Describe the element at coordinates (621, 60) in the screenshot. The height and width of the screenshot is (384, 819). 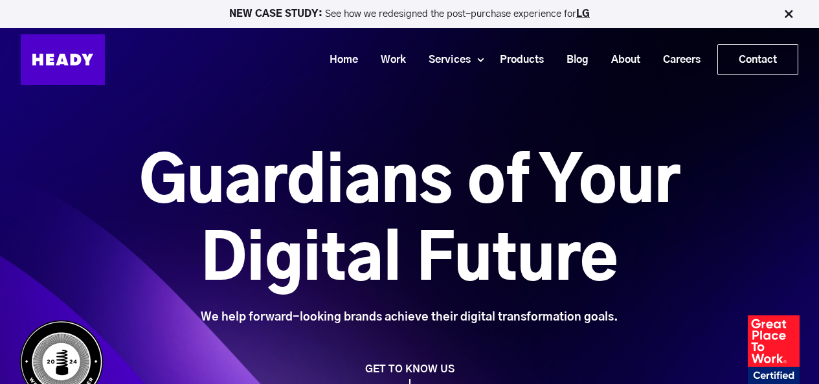
I see `a: About` at that location.